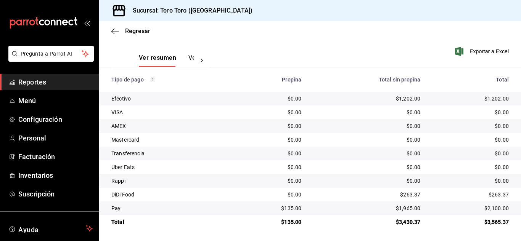 This screenshot has height=241, width=521. Describe the element at coordinates (470, 208) in the screenshot. I see `div: $2,100.00` at that location.